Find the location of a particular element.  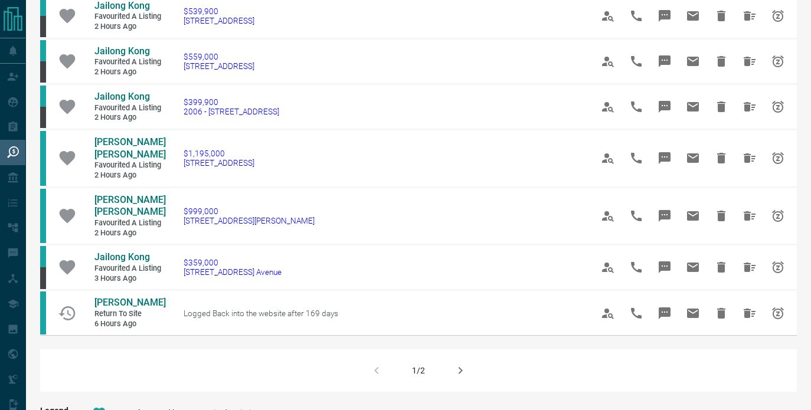

span: Logged Back into the website after 169 days is located at coordinates (261, 313).